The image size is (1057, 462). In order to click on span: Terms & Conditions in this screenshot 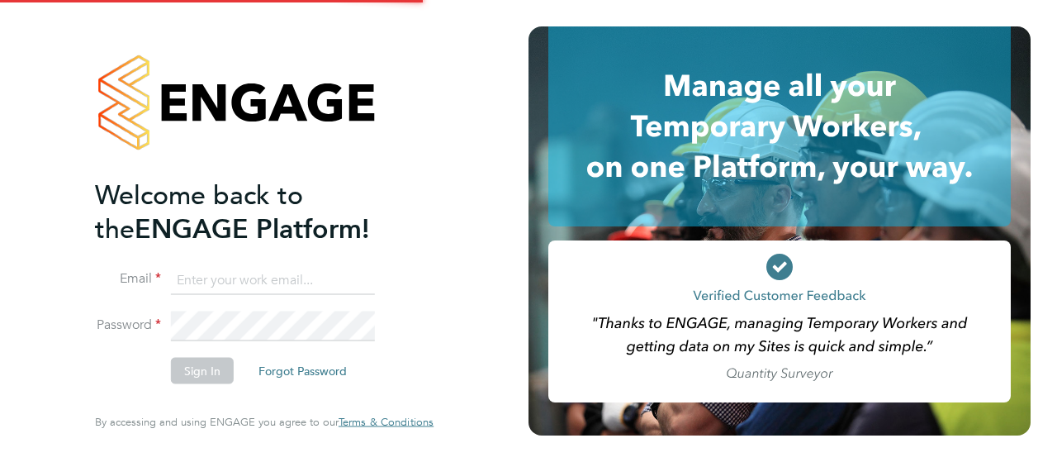, I will do `click(386, 421)`.